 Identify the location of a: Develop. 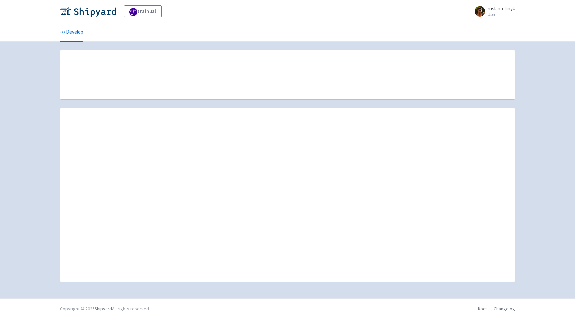
(72, 32).